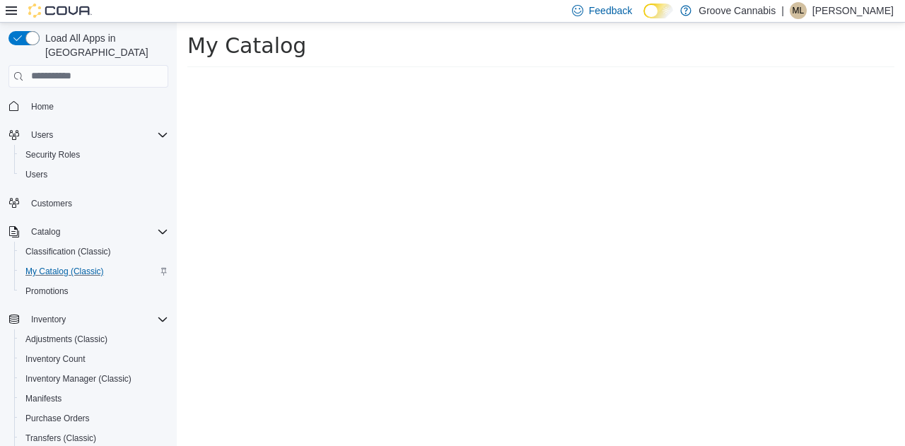  Describe the element at coordinates (798, 11) in the screenshot. I see `span: ML` at that location.